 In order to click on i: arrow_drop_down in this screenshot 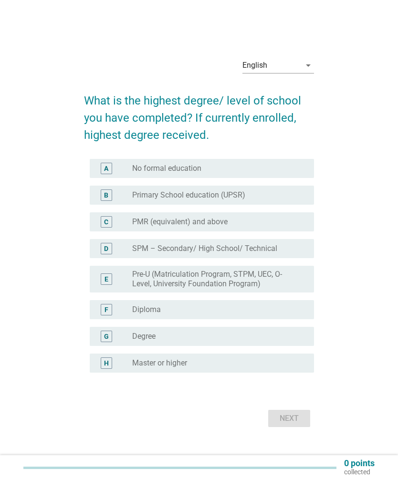, I will do `click(308, 65)`.